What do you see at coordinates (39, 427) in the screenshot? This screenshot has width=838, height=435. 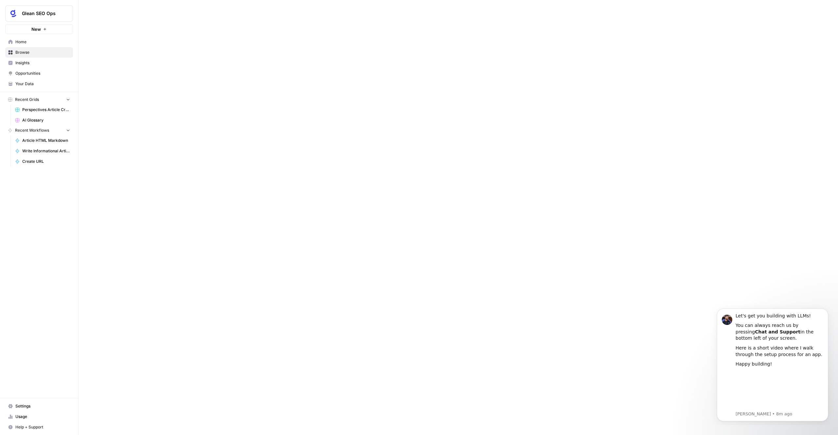 I see `button: Help + Support` at bounding box center [39, 427].